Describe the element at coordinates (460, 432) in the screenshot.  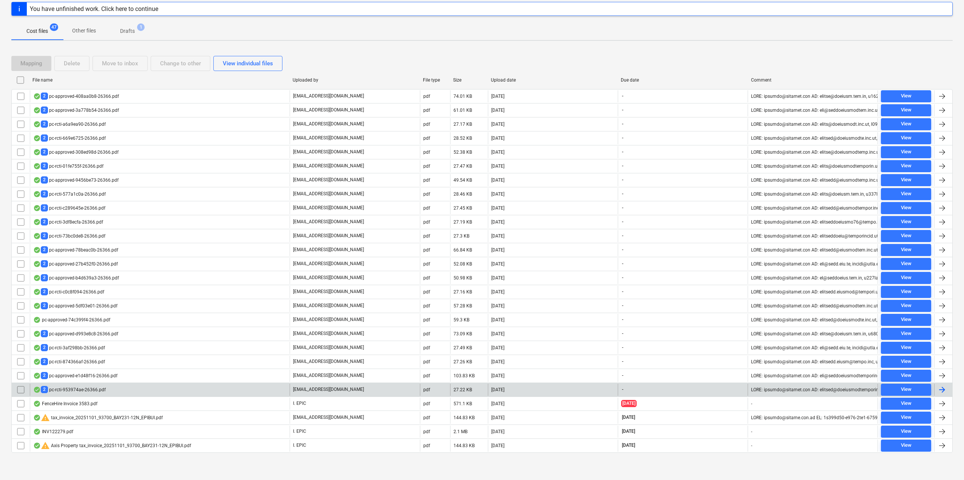
I see `div: 2.1 MB` at that location.